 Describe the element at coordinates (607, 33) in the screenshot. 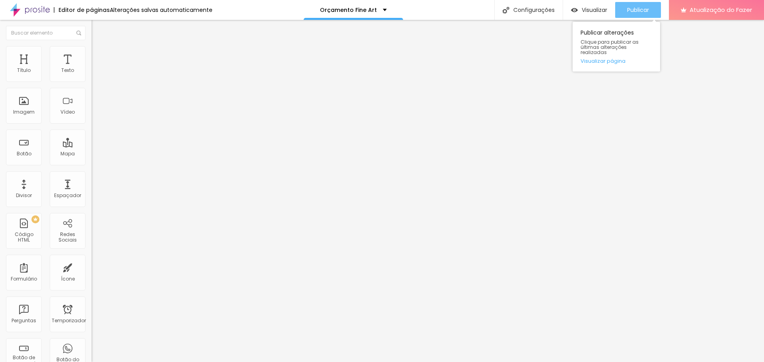

I see `font: Publicar alterações` at that location.